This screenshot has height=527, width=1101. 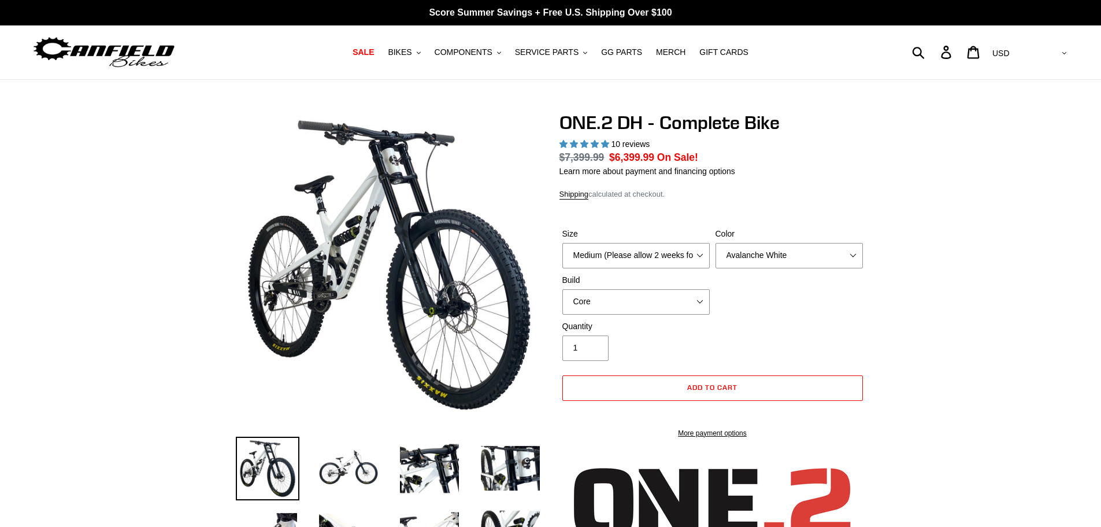 I want to click on button: SERVICE PARTS, so click(x=551, y=52).